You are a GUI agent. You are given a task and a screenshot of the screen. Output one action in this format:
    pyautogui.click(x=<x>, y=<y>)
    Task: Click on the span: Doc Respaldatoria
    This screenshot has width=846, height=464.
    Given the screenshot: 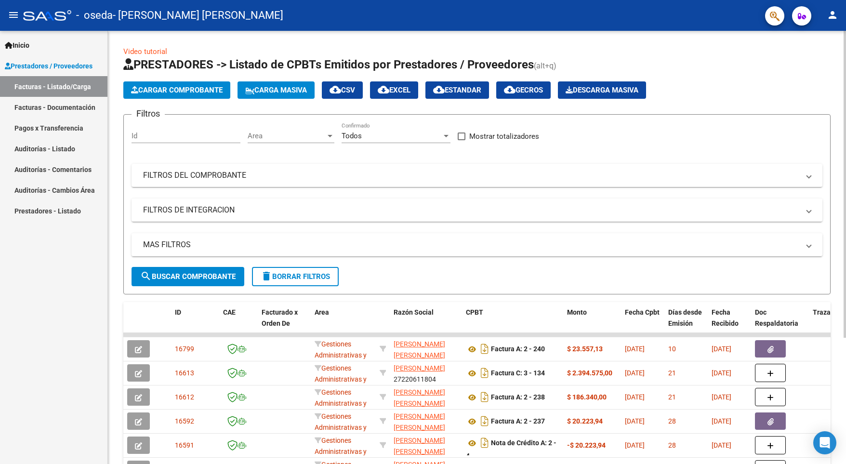 What is the action you would take?
    pyautogui.click(x=777, y=317)
    